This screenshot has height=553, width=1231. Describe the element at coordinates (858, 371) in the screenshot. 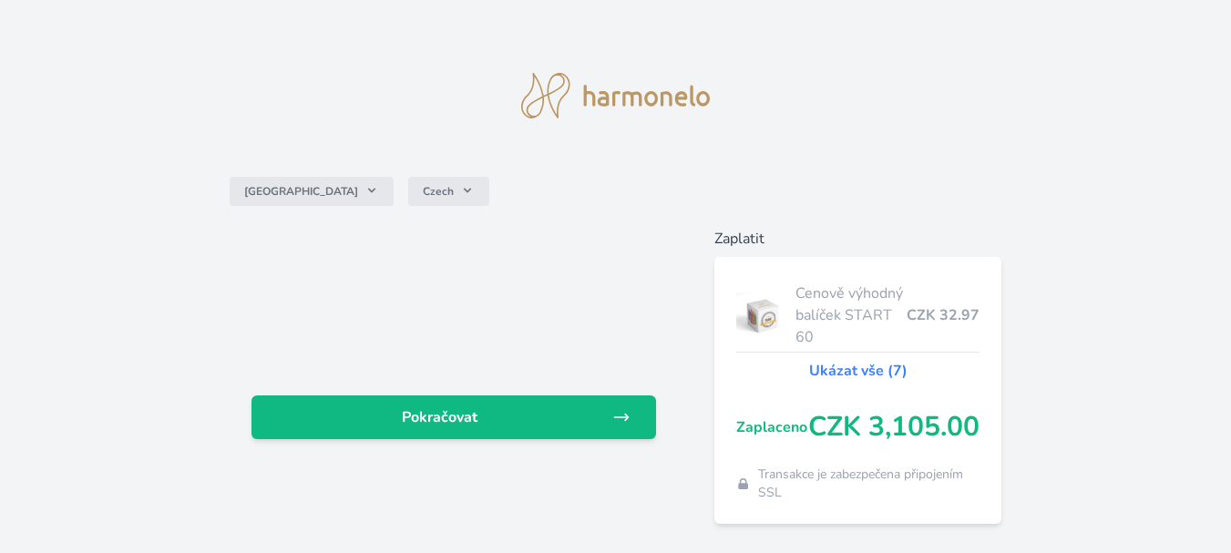

I see `a: Ukázat vše (7)` at that location.